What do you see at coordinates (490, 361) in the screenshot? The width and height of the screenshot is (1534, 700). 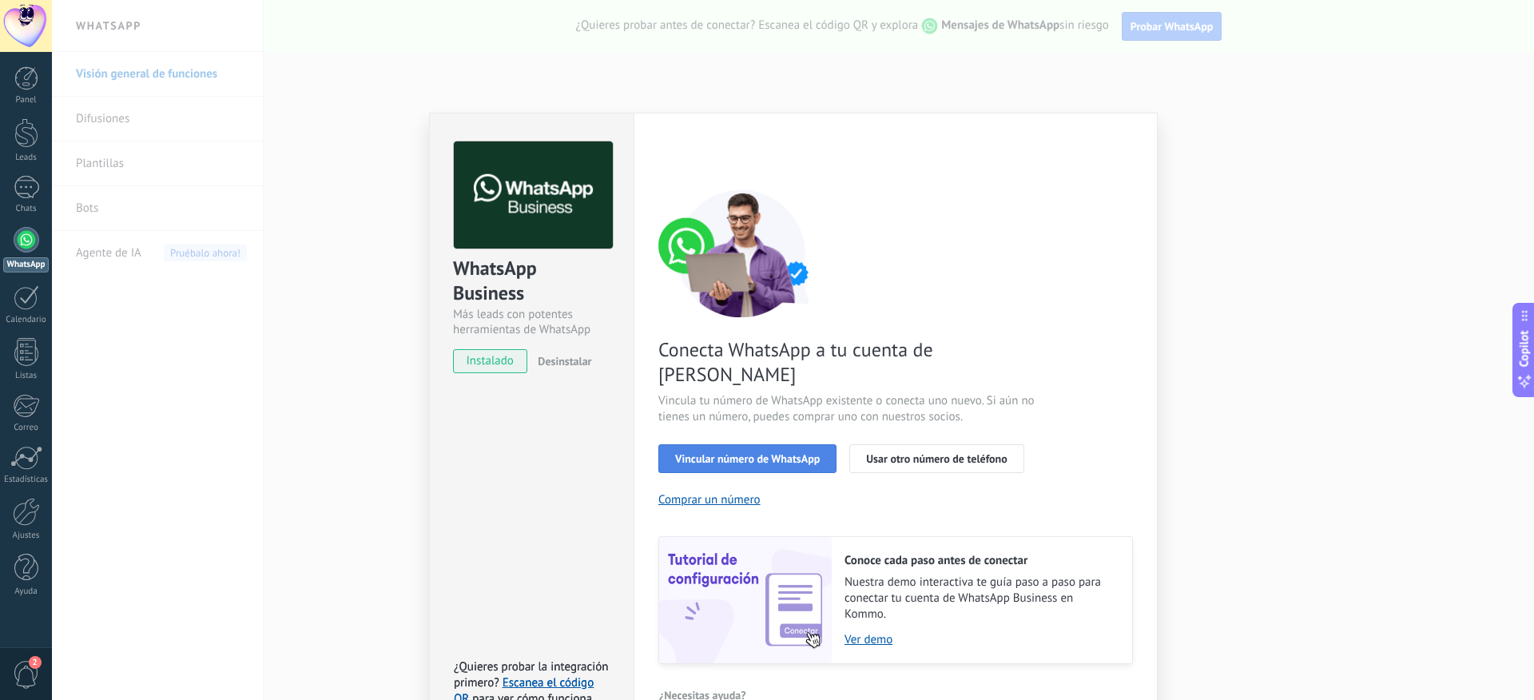 I see `span: instalado` at bounding box center [490, 361].